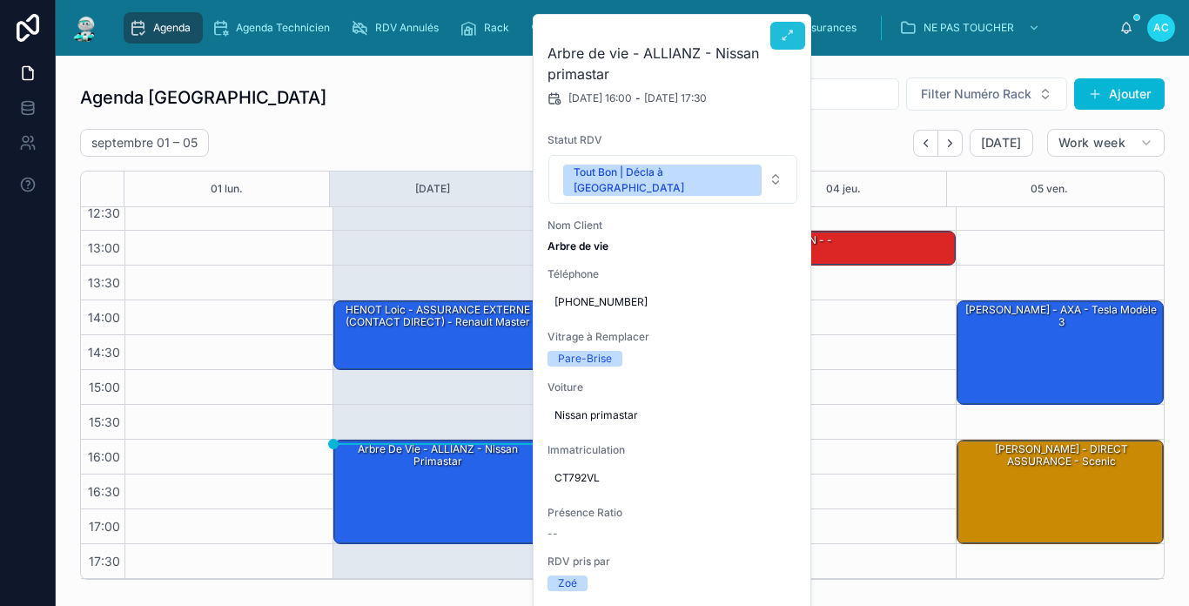  What do you see at coordinates (673, 415) in the screenshot?
I see `span: Nissan primastar` at bounding box center [673, 415].